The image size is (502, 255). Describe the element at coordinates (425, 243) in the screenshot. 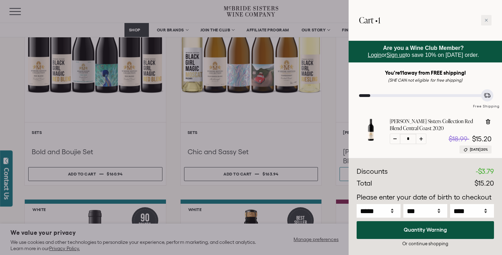

I see `div: Or continue shopping` at that location.